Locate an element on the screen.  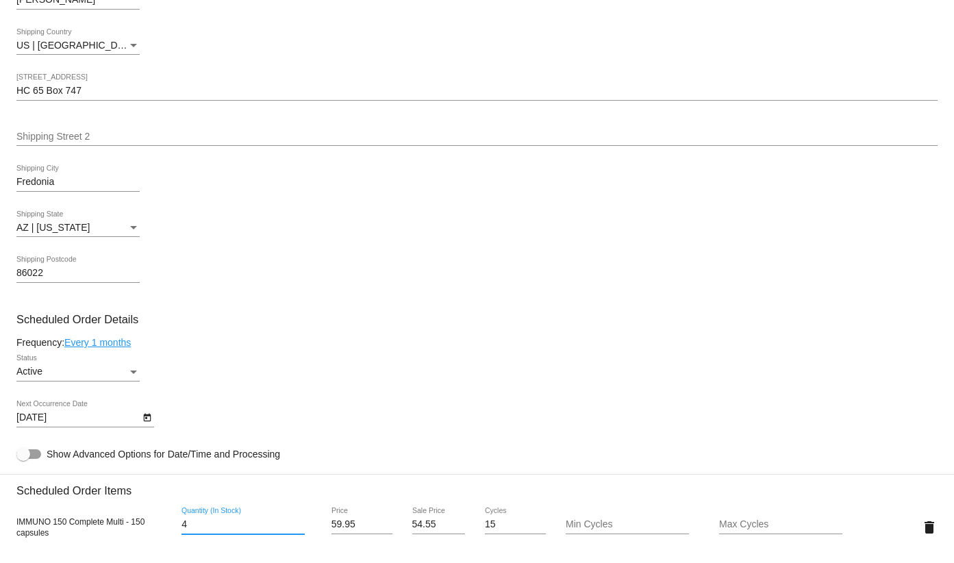
span: Active is located at coordinates (29, 371).